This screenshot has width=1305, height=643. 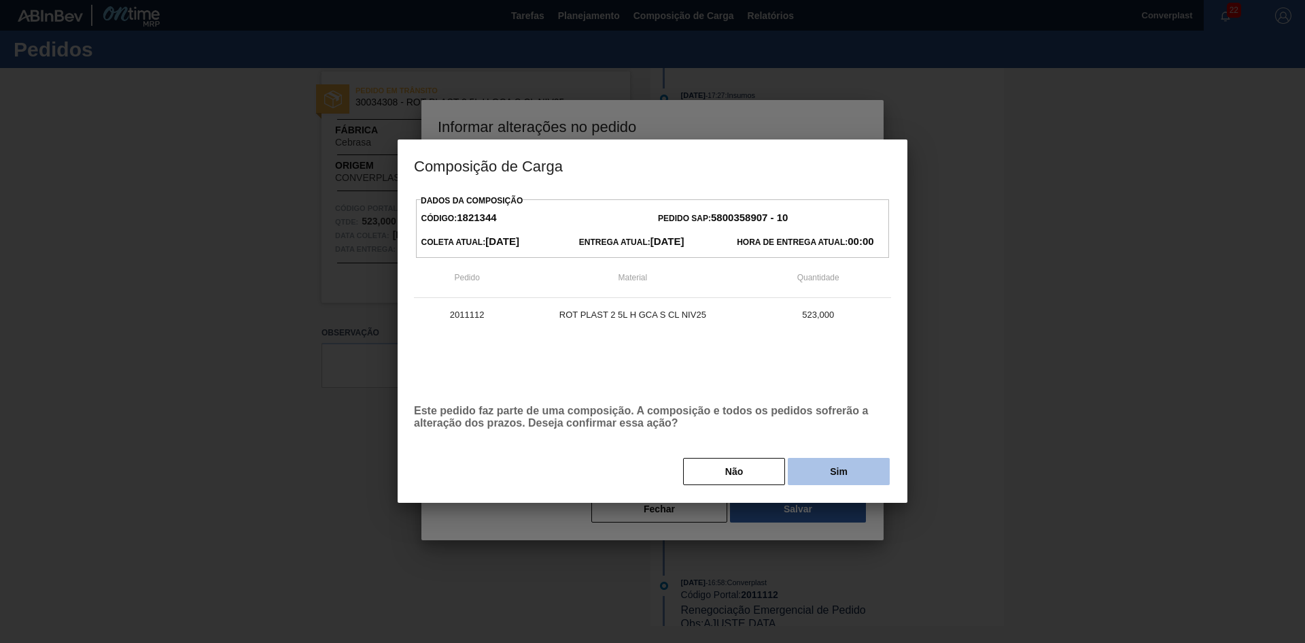 What do you see at coordinates (805, 242) in the screenshot?
I see `span: Hora de Entrega Atual:` at bounding box center [805, 242].